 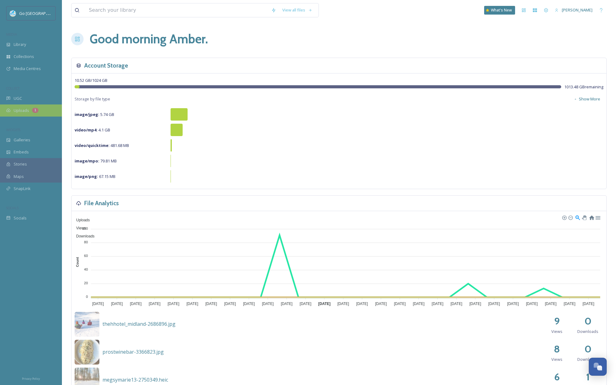 What do you see at coordinates (102, 203) in the screenshot?
I see `h3: File Analytics` at bounding box center [102, 203].